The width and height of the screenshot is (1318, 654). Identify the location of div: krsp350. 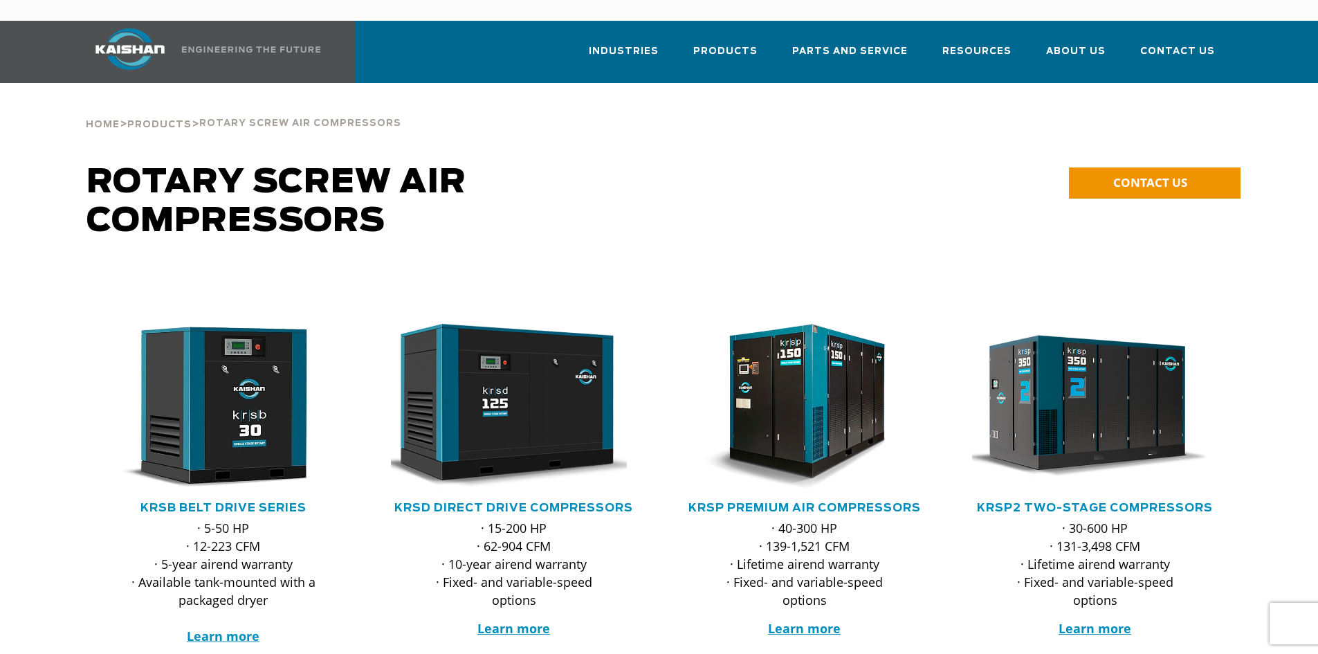
(1095, 407).